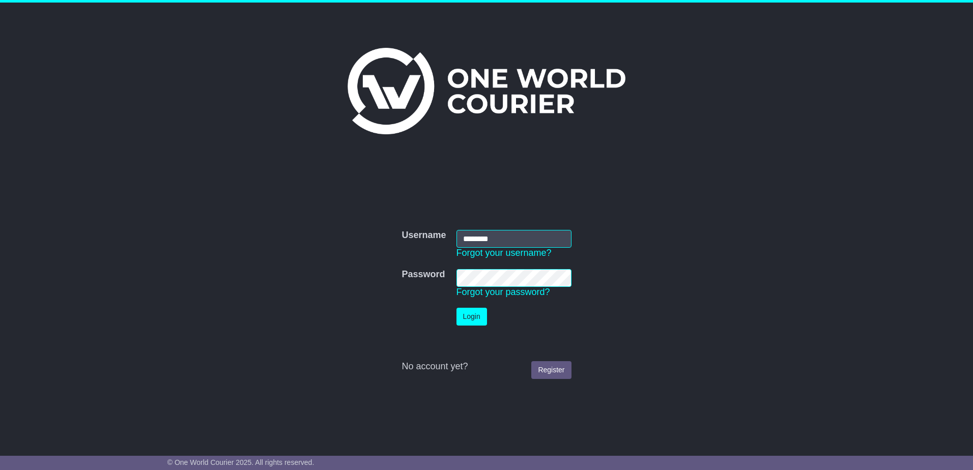  I want to click on a: Register, so click(551, 370).